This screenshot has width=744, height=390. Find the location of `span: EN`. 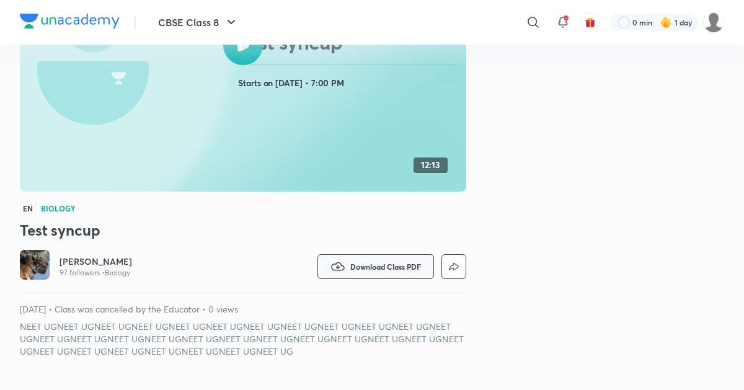

span: EN is located at coordinates (28, 208).